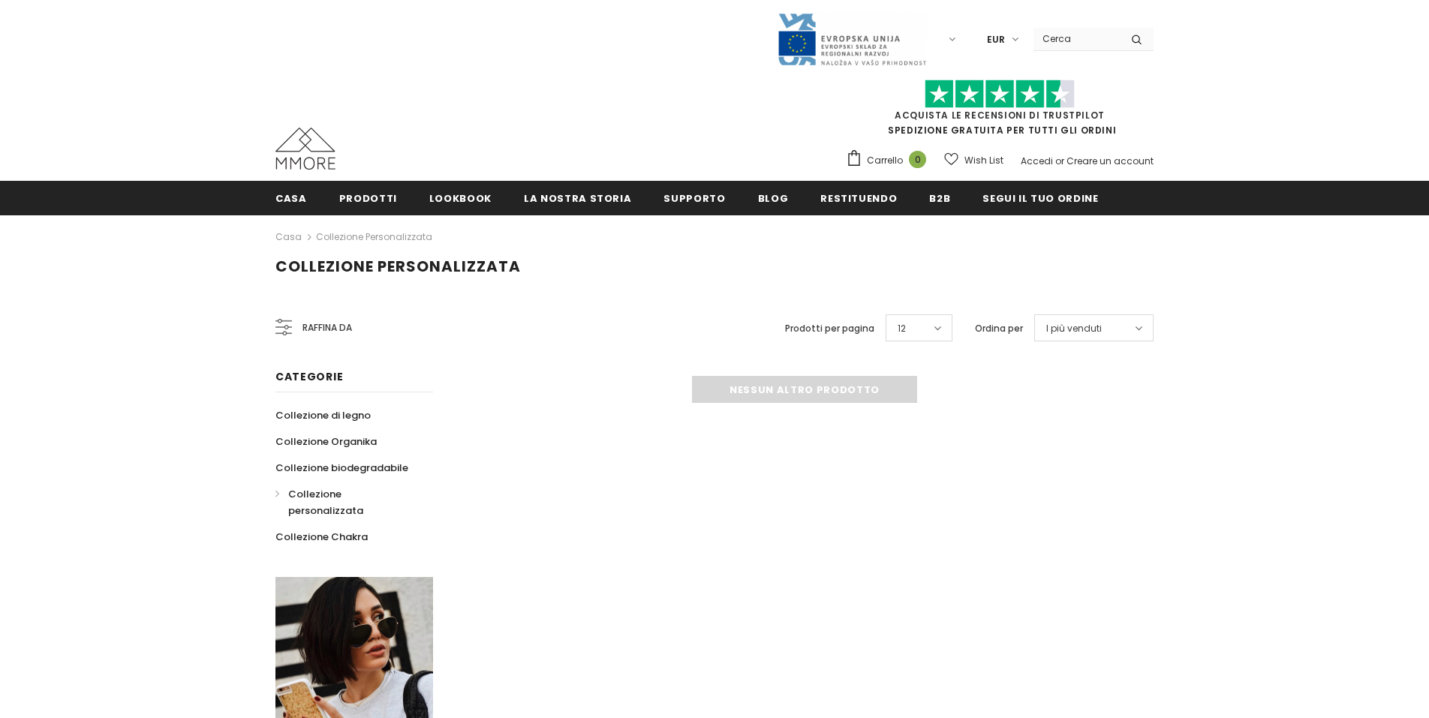  I want to click on a: Carrello 0, so click(889, 161).